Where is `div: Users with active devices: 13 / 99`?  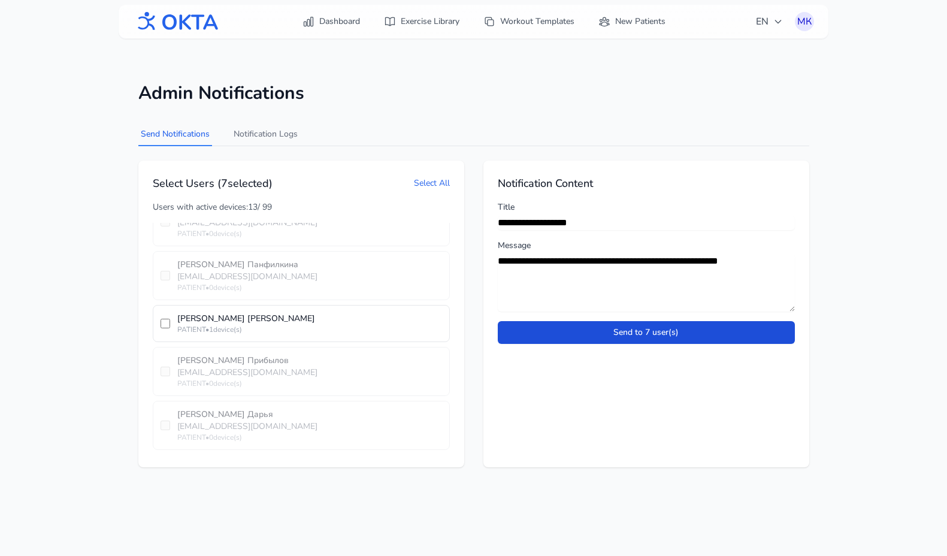
div: Users with active devices: 13 / 99 is located at coordinates (301, 207).